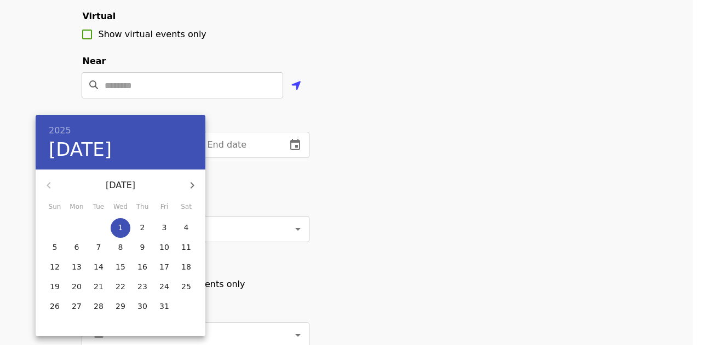 This screenshot has width=701, height=345. I want to click on p: 29, so click(120, 307).